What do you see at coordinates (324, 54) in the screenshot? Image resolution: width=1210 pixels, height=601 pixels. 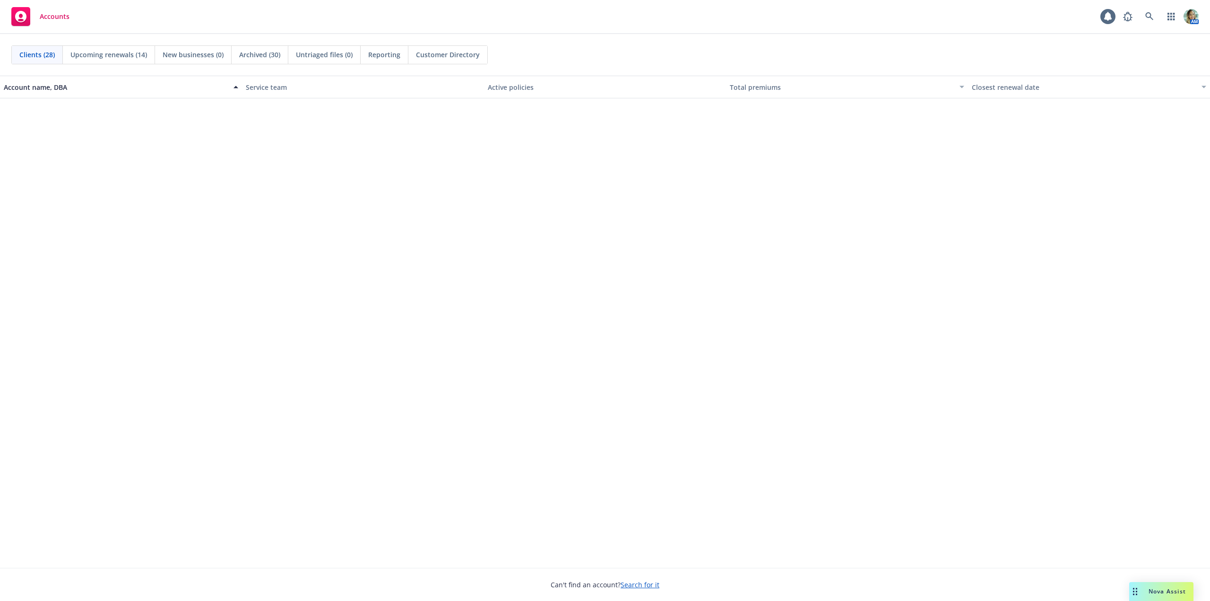 I see `span: Untriaged files (0)` at bounding box center [324, 54].